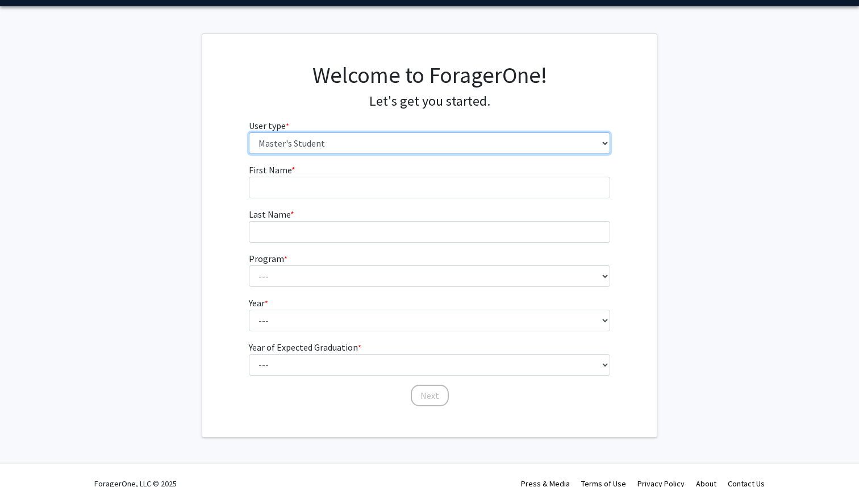 The image size is (859, 487). I want to click on span: First Name, so click(270, 170).